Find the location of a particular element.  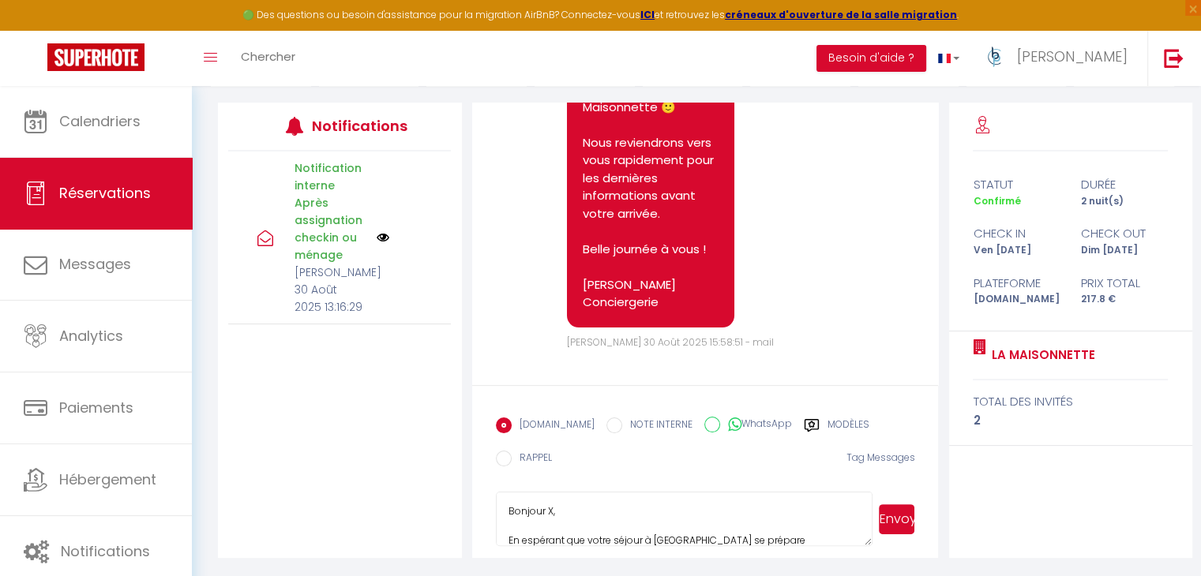

div: check out is located at coordinates (1124, 234).